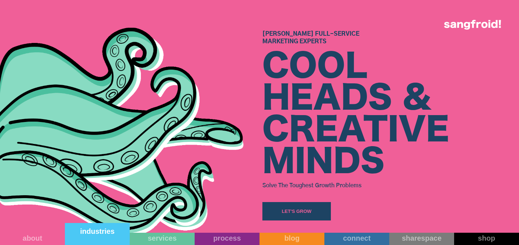 Image resolution: width=519 pixels, height=245 pixels. What do you see at coordinates (97, 234) in the screenshot?
I see `a: industries` at bounding box center [97, 234].